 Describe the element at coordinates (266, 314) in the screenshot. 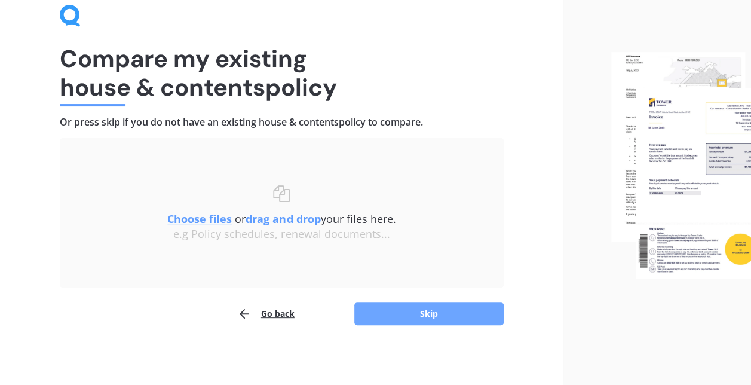

I see `button: Go back` at that location.